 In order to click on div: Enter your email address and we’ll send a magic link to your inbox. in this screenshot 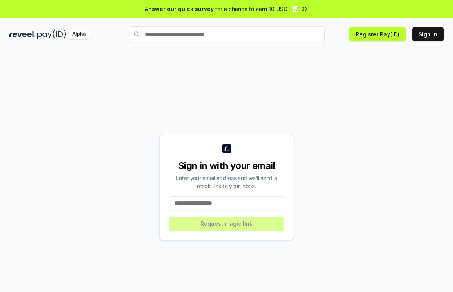, I will do `click(227, 182)`.